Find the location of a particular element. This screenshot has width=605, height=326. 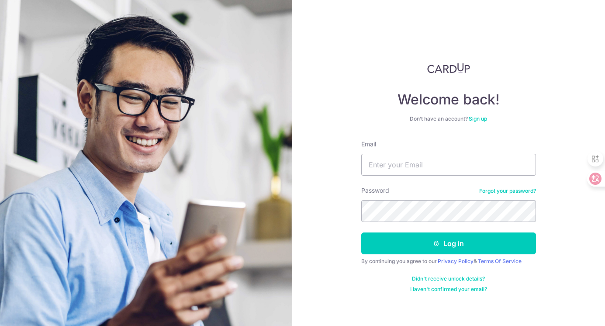

div: Don’t have an account? is located at coordinates (449, 119).